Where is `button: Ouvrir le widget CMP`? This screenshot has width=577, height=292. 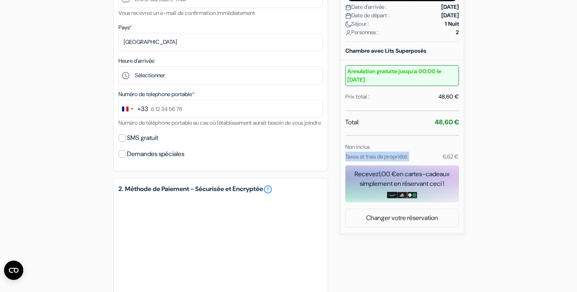 button: Ouvrir le widget CMP is located at coordinates (14, 270).